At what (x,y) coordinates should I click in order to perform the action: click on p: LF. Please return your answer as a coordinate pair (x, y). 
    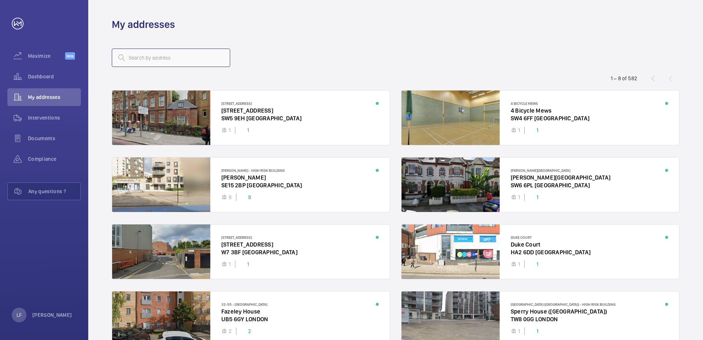
    Looking at the image, I should click on (19, 315).